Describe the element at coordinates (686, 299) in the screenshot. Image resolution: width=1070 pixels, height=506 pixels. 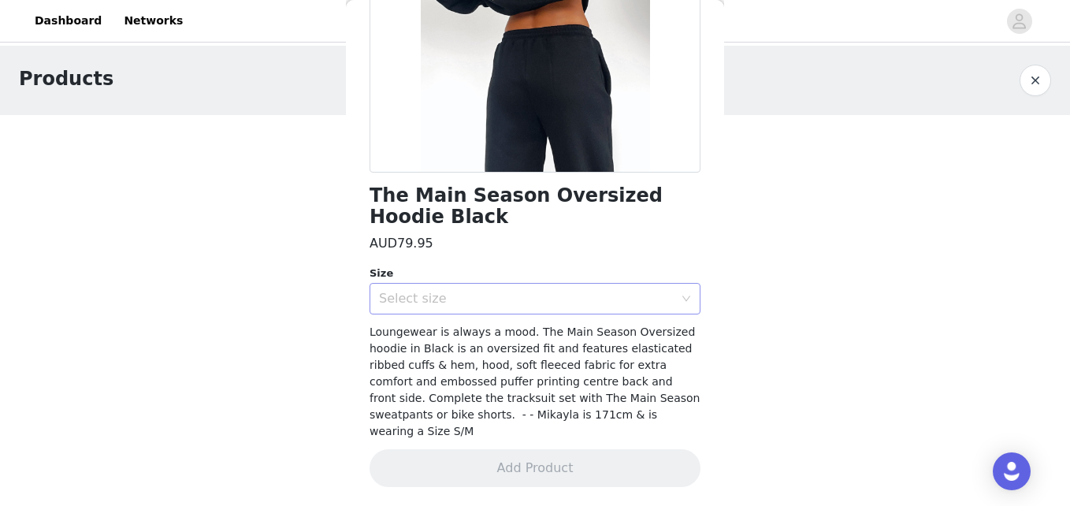
I see `i: icon: down` at that location.